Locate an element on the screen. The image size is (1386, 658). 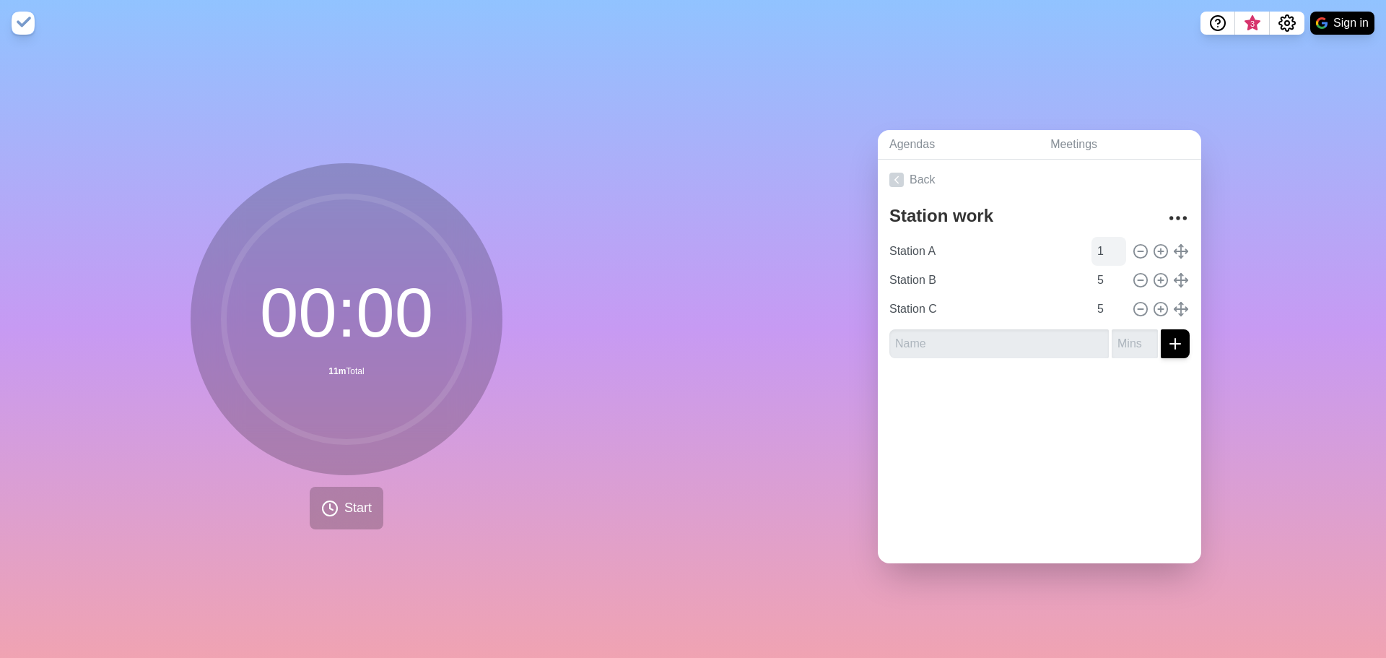
a: Agendas is located at coordinates (958, 144).